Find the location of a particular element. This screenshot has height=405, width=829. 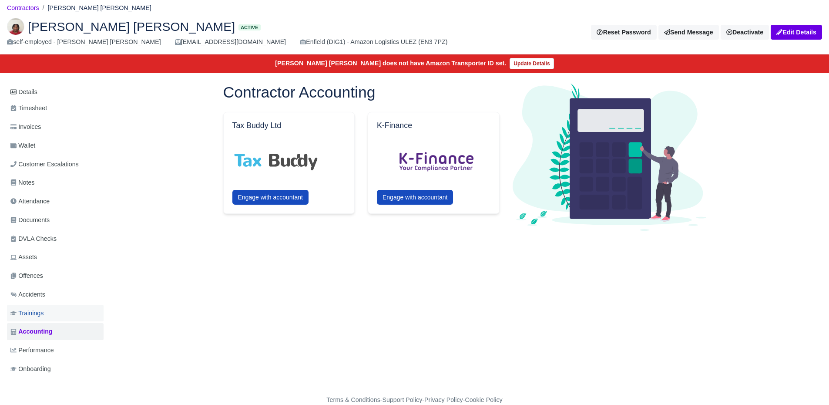

a: Details is located at coordinates (55, 92).